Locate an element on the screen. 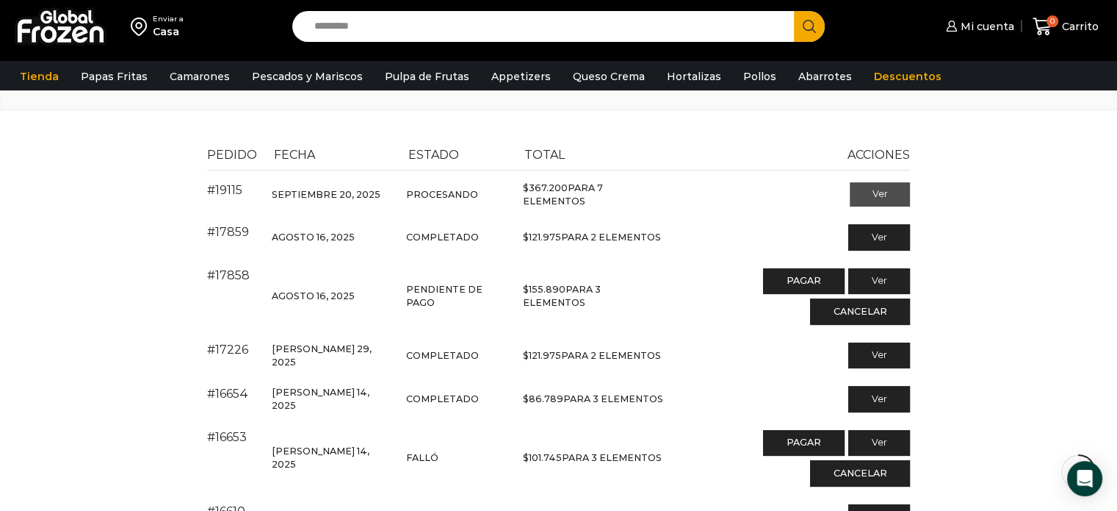 This screenshot has height=511, width=1117. span: Fecha is located at coordinates (295, 154).